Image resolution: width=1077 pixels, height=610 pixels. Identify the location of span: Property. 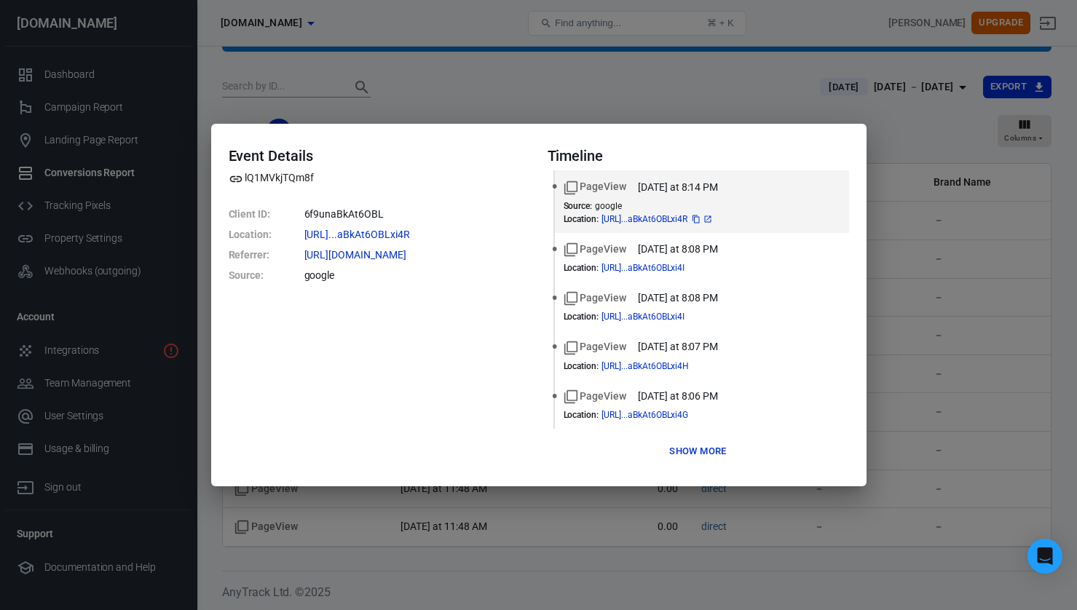
(271, 178).